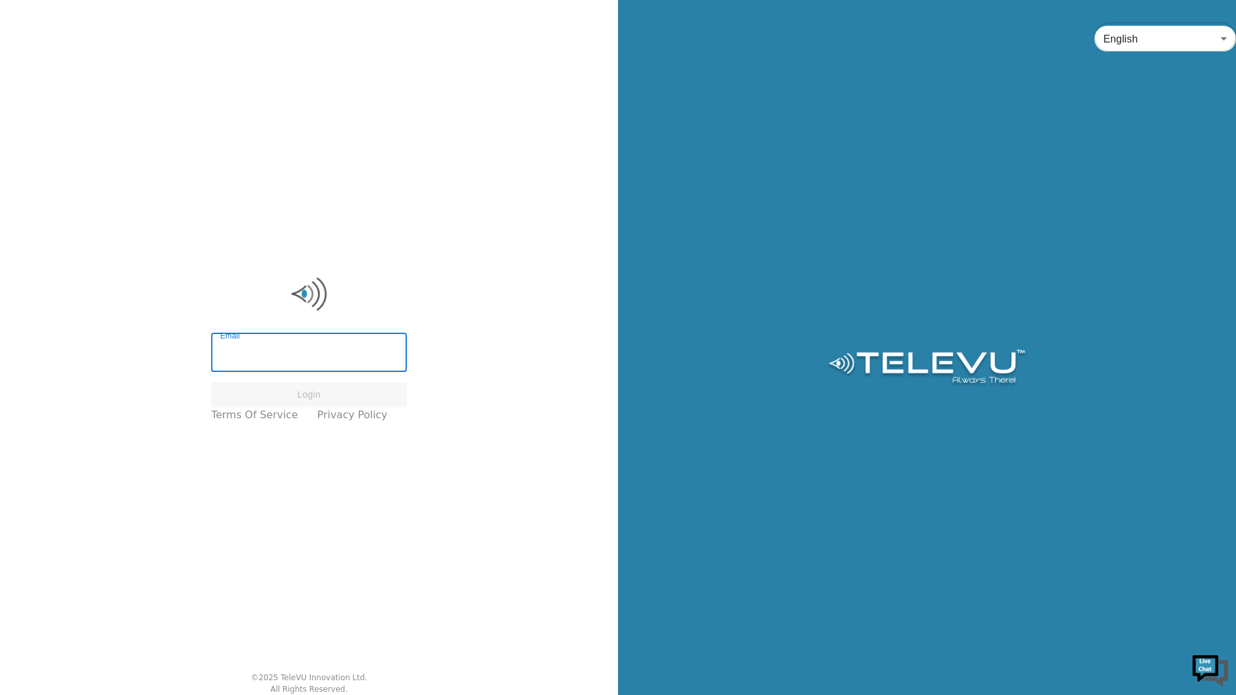 This screenshot has width=1236, height=695. Describe the element at coordinates (1165, 39) in the screenshot. I see `div: English` at that location.